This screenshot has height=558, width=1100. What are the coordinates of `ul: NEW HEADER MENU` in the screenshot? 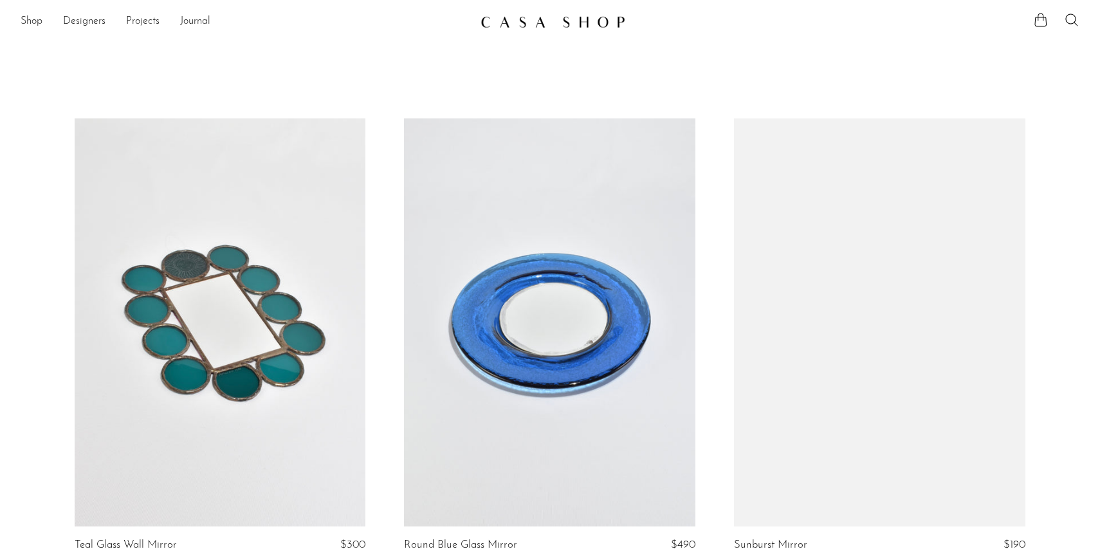 It's located at (245, 22).